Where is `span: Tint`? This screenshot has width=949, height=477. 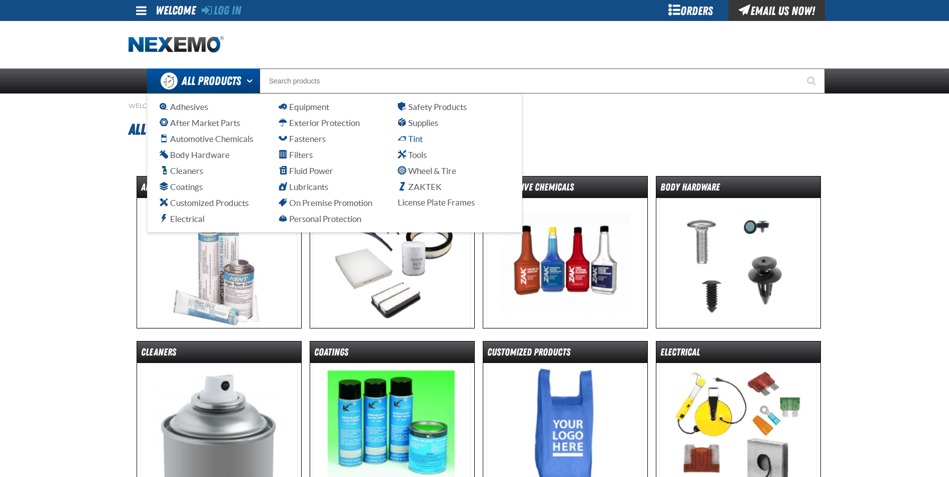 span: Tint is located at coordinates (410, 139).